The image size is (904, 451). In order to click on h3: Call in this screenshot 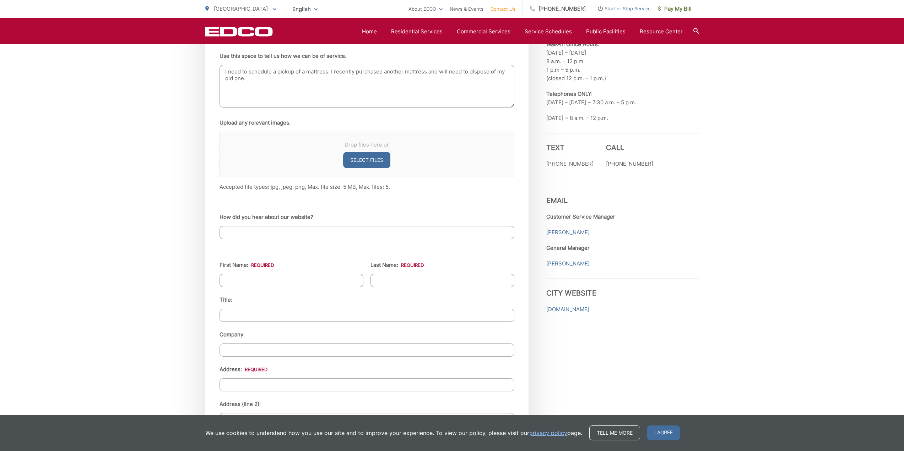, I will do `click(629, 148)`.